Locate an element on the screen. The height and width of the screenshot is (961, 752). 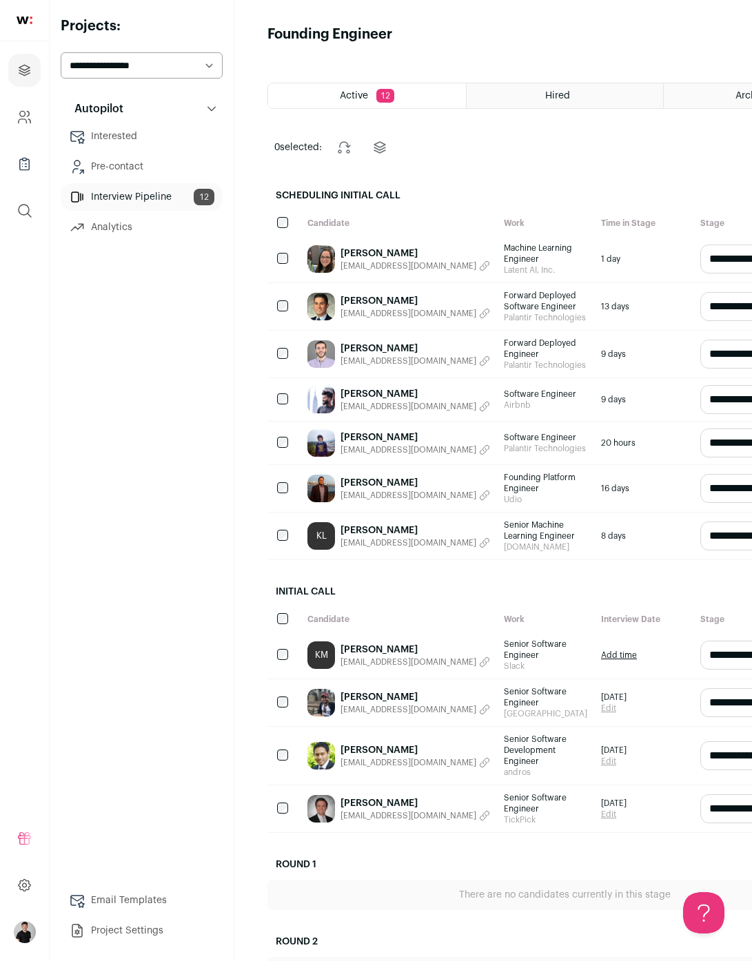
img: 865387c7bd1b27100ea62cce403372fac4144c9c4564477b0c14cdb6c649e30a is located at coordinates (321, 443).